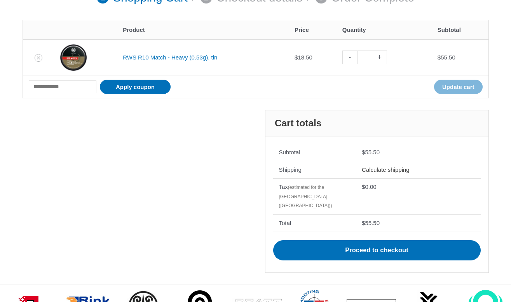 The width and height of the screenshot is (511, 302). Describe the element at coordinates (135, 87) in the screenshot. I see `button: Apply coupon` at that location.